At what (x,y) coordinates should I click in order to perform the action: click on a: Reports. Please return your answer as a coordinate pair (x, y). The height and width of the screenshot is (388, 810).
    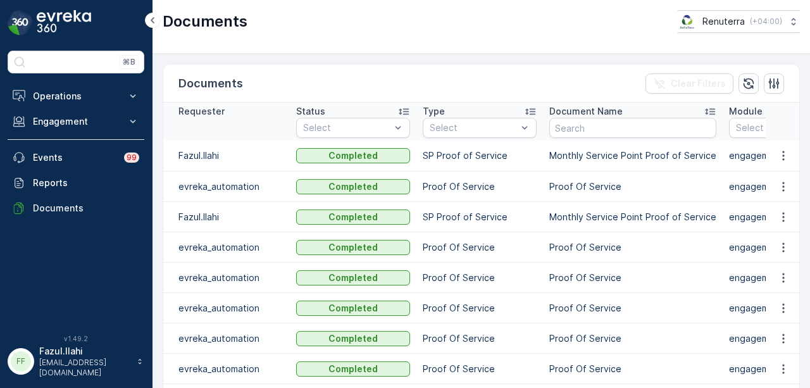
    Looking at the image, I should click on (76, 183).